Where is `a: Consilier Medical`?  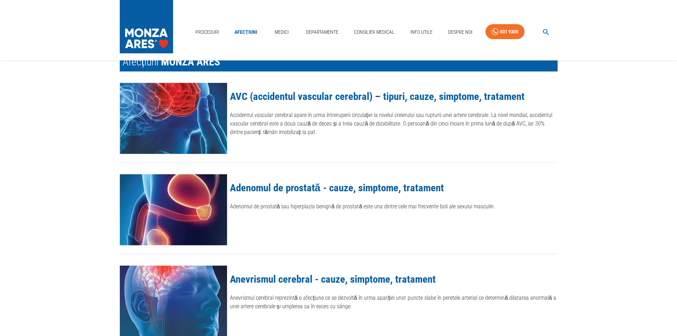
a: Consilier Medical is located at coordinates (374, 32).